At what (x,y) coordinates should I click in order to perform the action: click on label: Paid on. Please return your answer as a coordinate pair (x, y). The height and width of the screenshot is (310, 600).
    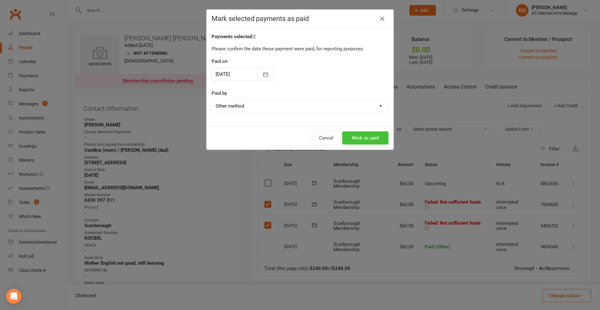
    Looking at the image, I should click on (219, 61).